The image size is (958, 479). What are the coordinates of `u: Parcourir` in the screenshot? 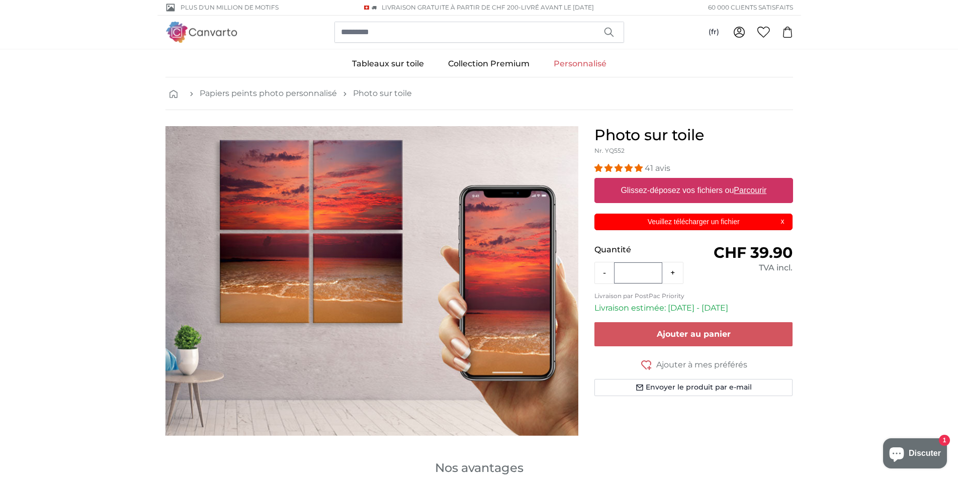 It's located at (750, 190).